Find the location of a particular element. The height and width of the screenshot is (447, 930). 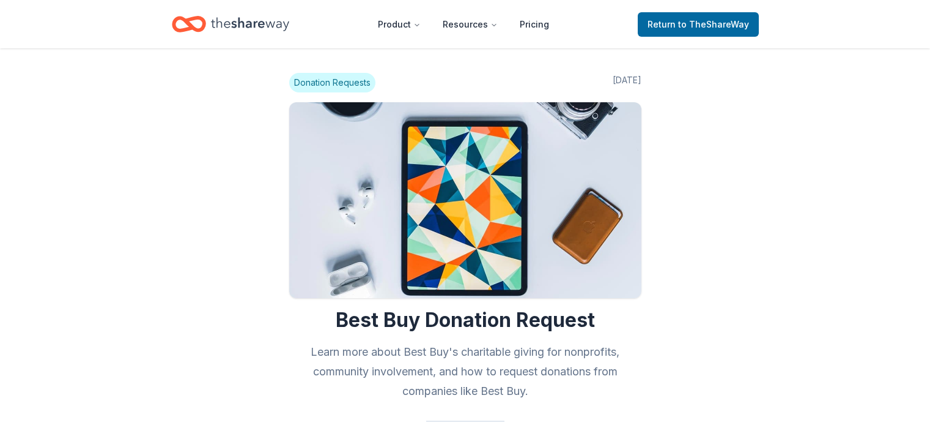

button: Resources is located at coordinates (470, 24).